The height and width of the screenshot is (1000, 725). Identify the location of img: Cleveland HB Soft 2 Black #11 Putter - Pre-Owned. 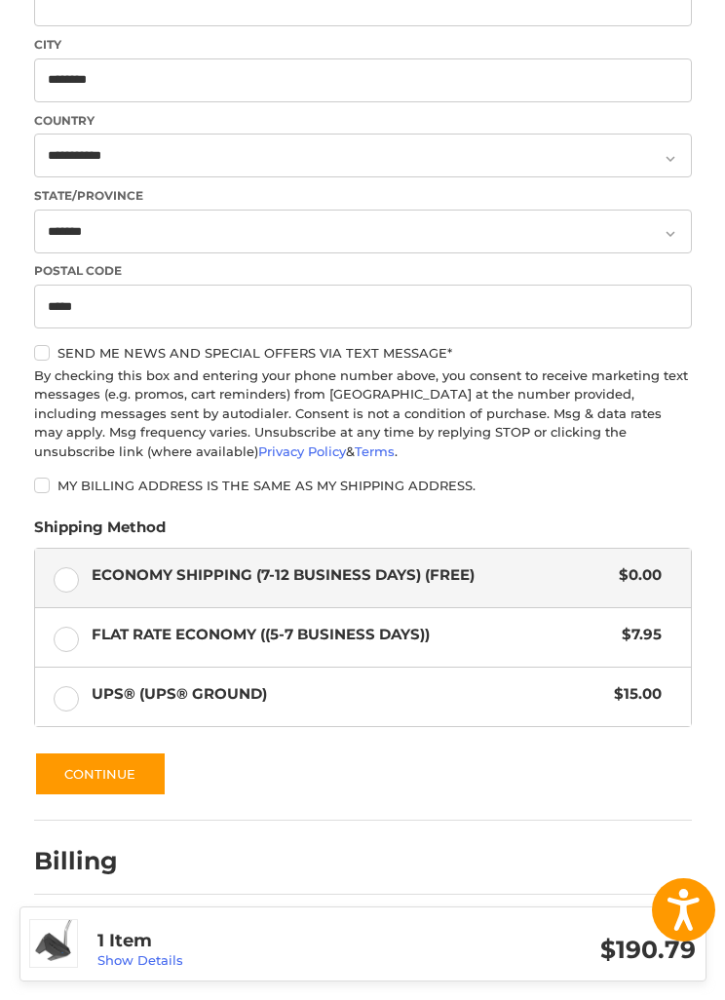
(54, 943).